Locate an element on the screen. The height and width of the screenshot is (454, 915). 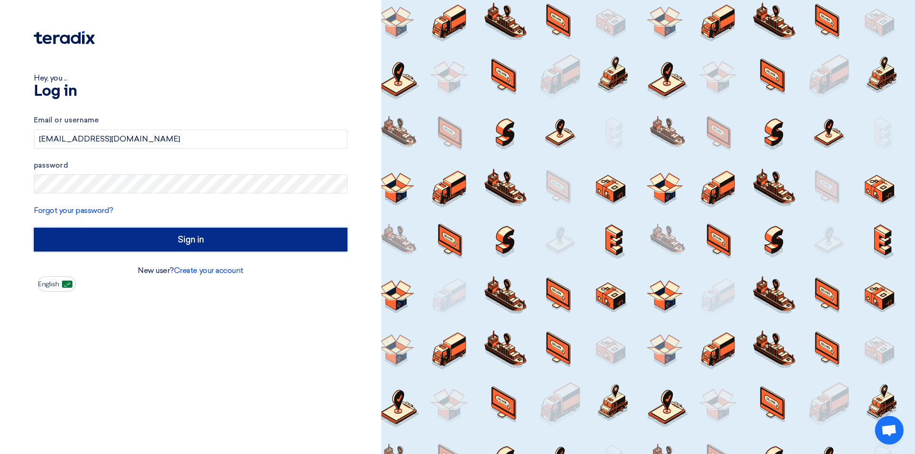
input: Sign in is located at coordinates (191, 240).